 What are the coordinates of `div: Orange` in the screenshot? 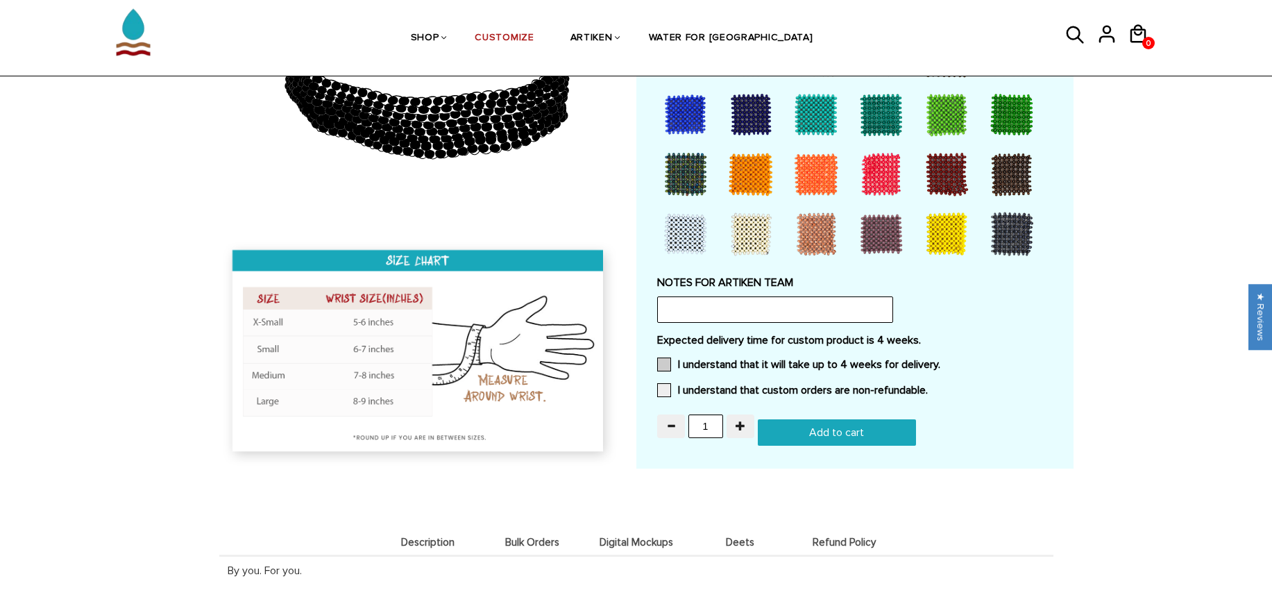 It's located at (819, 174).